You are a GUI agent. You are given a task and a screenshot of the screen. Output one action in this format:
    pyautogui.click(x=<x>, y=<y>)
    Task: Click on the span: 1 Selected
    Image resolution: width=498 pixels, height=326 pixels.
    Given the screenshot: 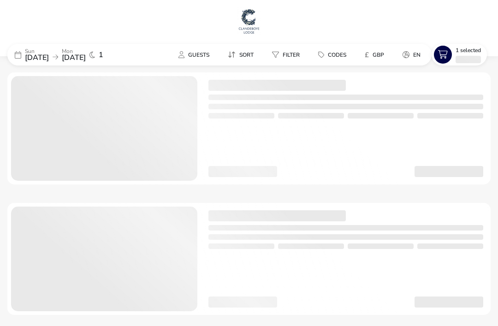 What is the action you would take?
    pyautogui.click(x=468, y=50)
    